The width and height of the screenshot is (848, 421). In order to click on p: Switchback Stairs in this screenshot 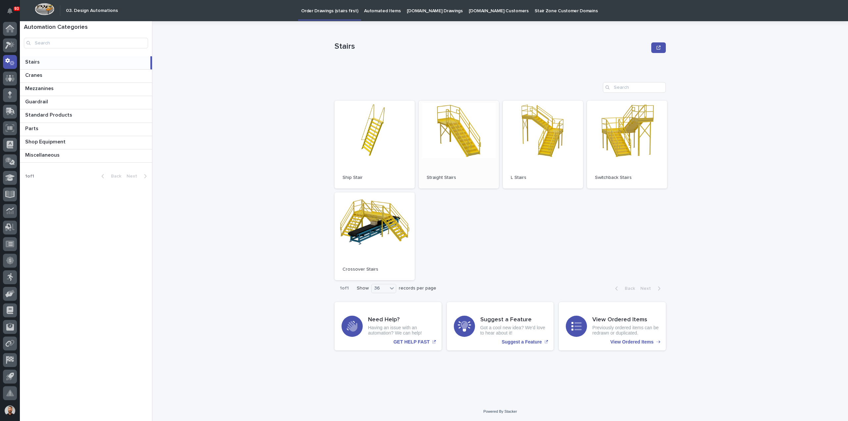, I will do `click(627, 178)`.